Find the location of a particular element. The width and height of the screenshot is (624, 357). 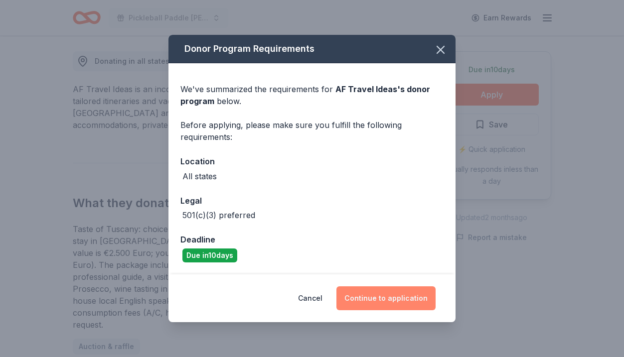

div: All states is located at coordinates (199, 176).